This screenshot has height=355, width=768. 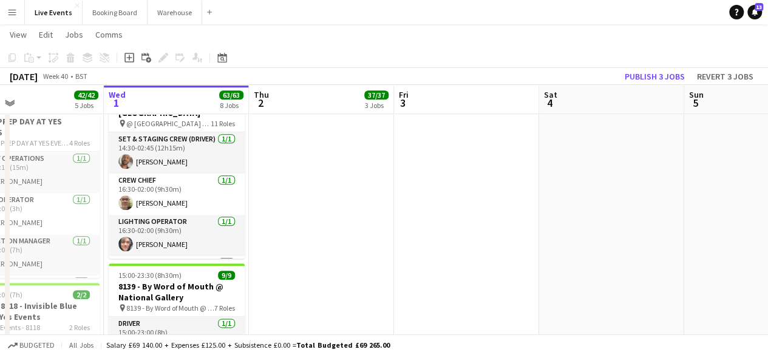 What do you see at coordinates (343, 345) in the screenshot?
I see `span: Total Budgeted £69 265.00` at bounding box center [343, 345].